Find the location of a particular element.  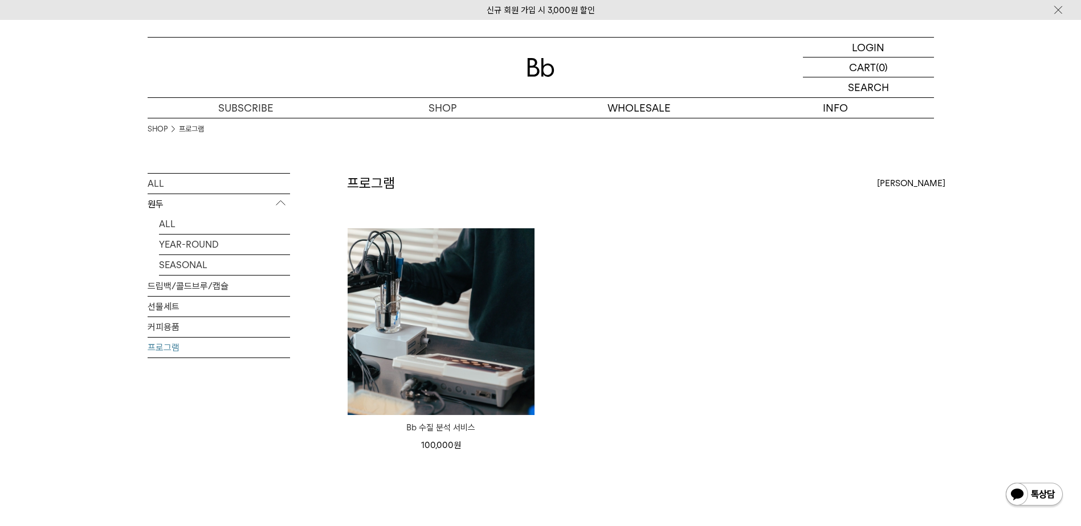

p: WHOLESALE is located at coordinates (639, 108).